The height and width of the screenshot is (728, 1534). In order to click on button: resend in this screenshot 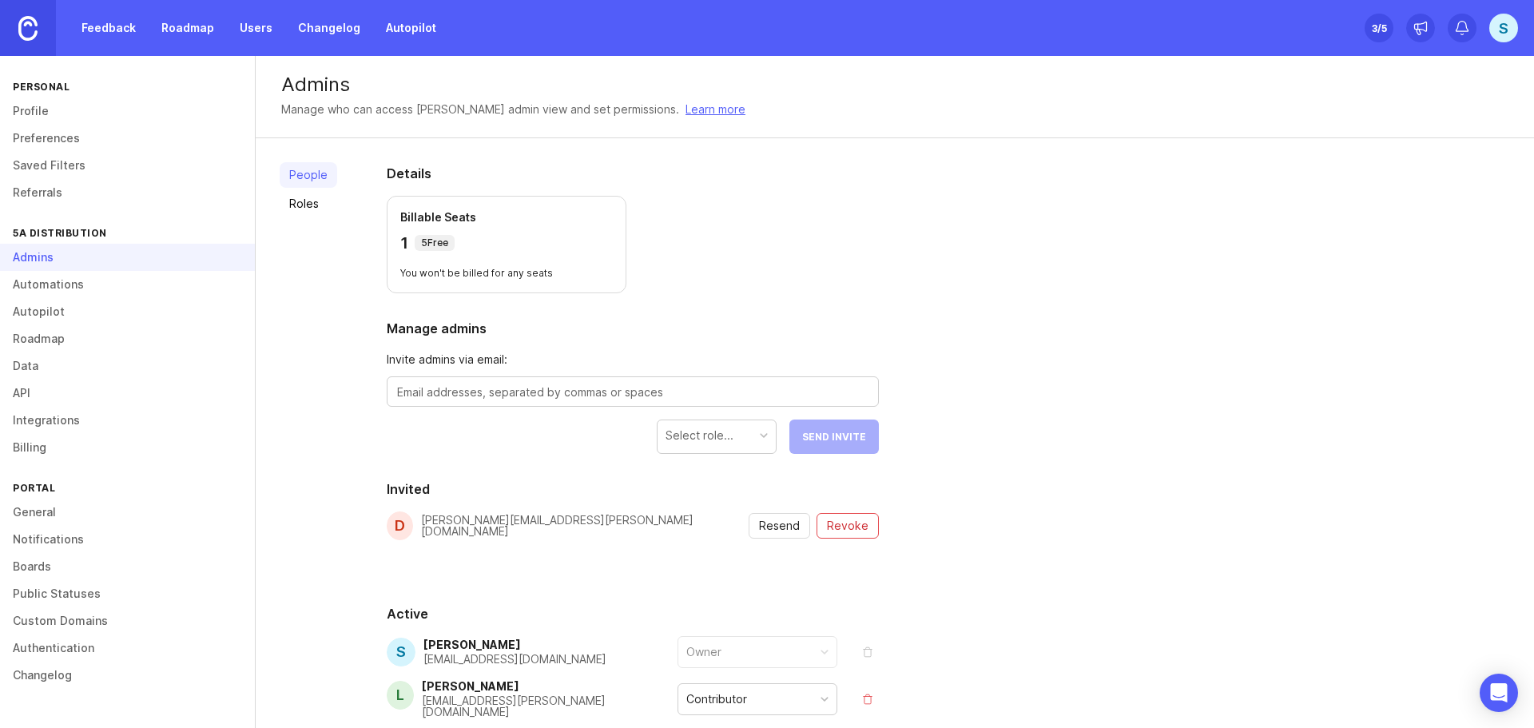, I will do `click(779, 526)`.